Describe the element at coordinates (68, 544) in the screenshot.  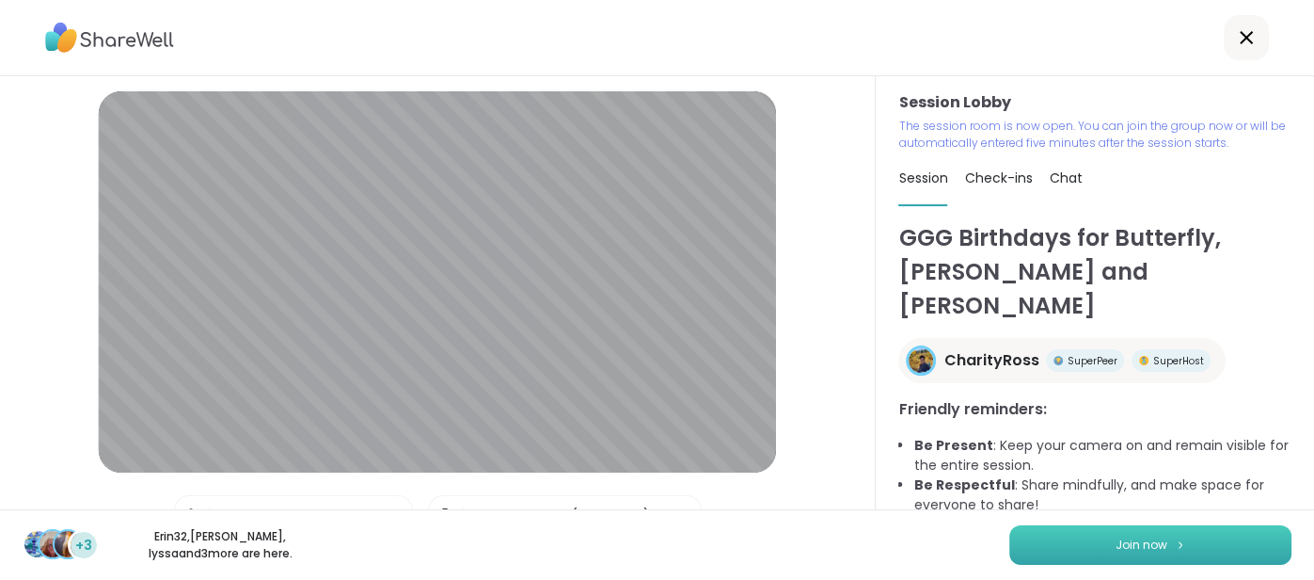
I see `img: lyssa` at that location.